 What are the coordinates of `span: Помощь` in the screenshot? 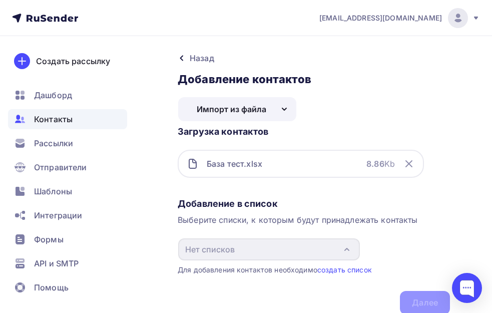 It's located at (51, 287).